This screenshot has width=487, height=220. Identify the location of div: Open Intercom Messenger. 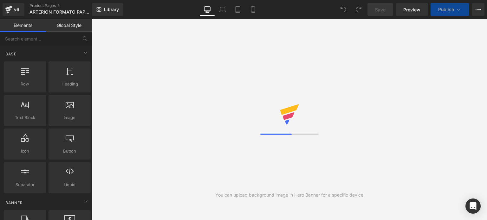
(473, 207).